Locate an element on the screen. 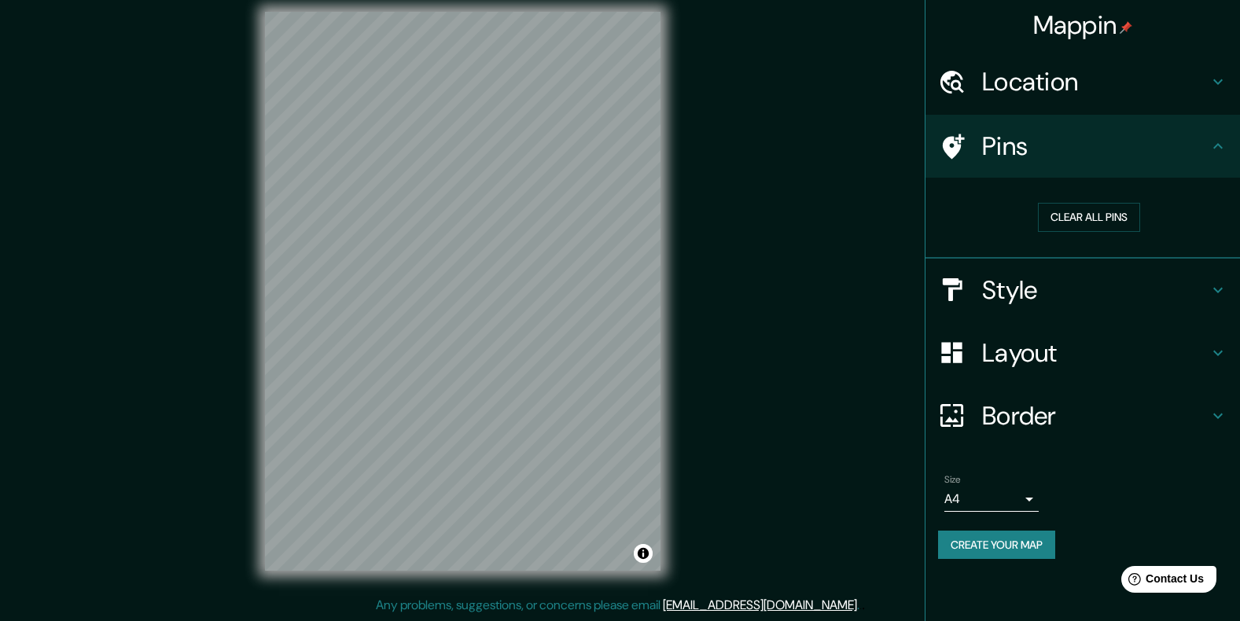 The image size is (1240, 621). div: Pins is located at coordinates (1082, 146).